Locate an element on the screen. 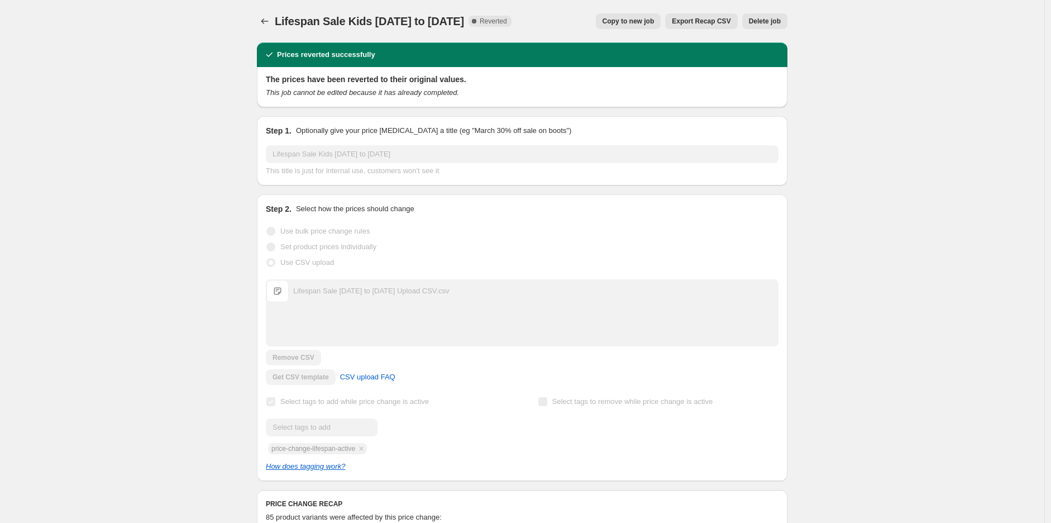 The height and width of the screenshot is (523, 1051). a: CSV upload FAQ is located at coordinates (367, 377).